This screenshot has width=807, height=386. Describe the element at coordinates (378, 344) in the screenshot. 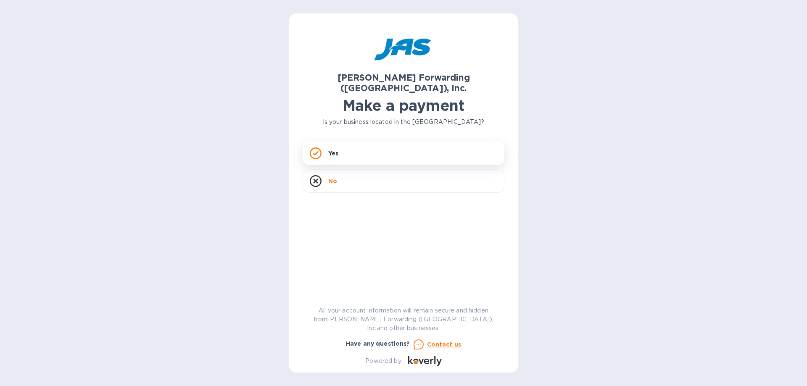

I see `b: Have any questions?` at that location.